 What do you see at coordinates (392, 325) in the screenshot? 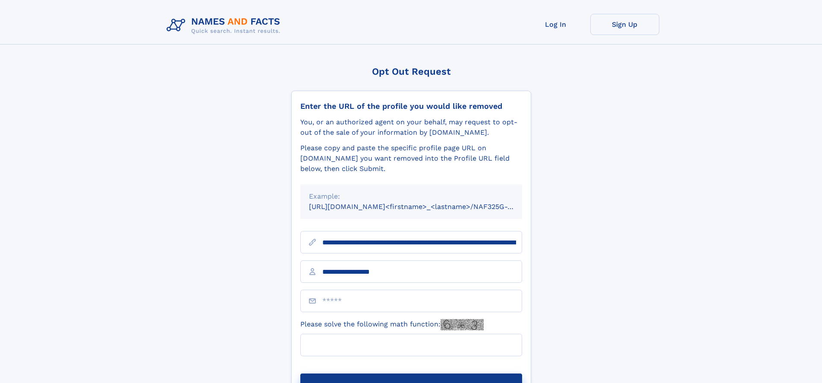
I see `label: Please solve the following math function:` at bounding box center [392, 325].